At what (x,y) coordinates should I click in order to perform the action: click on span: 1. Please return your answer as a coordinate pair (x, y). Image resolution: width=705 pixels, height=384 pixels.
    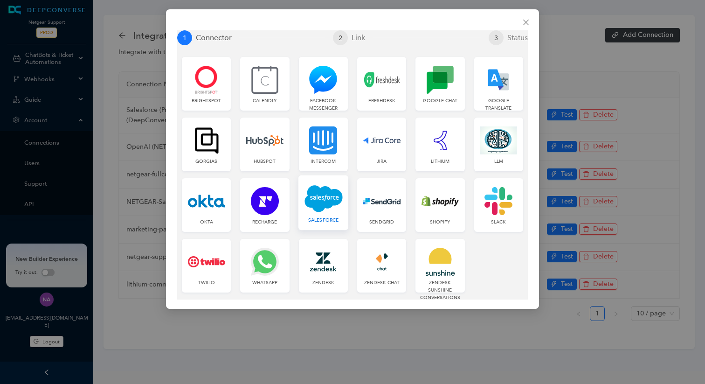
    Looking at the image, I should click on (185, 38).